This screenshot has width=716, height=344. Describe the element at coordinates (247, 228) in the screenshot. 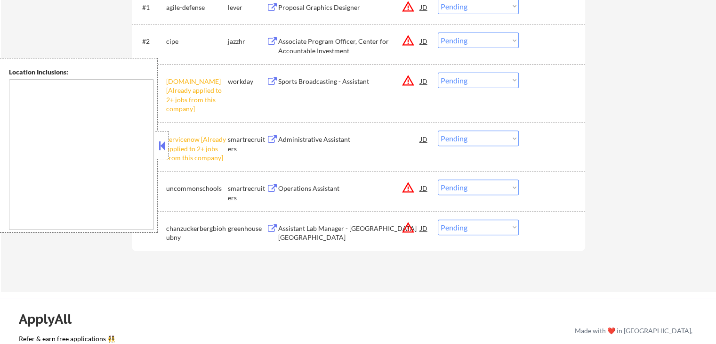

I see `div: greenhouse` at that location.